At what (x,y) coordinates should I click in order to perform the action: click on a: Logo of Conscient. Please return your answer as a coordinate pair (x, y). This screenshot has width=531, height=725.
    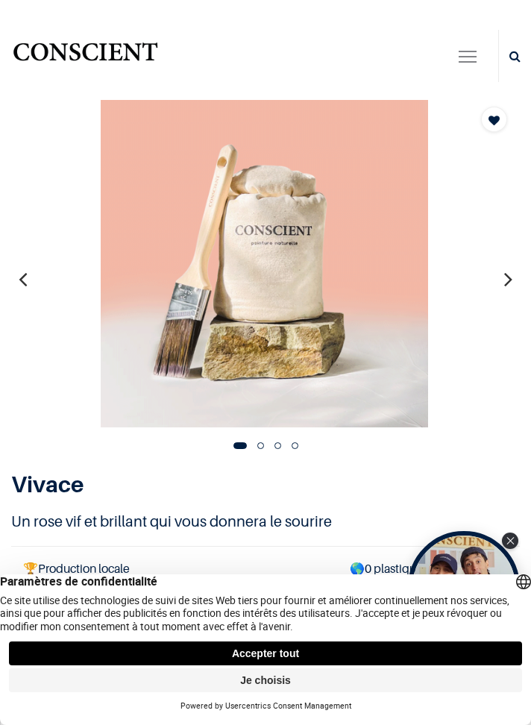
    Looking at the image, I should click on (85, 56).